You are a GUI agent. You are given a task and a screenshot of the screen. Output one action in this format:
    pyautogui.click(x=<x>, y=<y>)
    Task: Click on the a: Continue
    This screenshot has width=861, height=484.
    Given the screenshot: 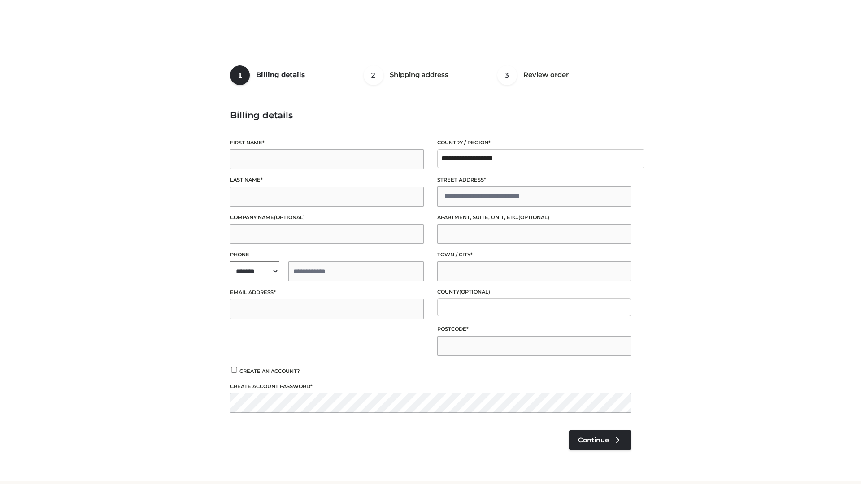 What is the action you would take?
    pyautogui.click(x=600, y=440)
    